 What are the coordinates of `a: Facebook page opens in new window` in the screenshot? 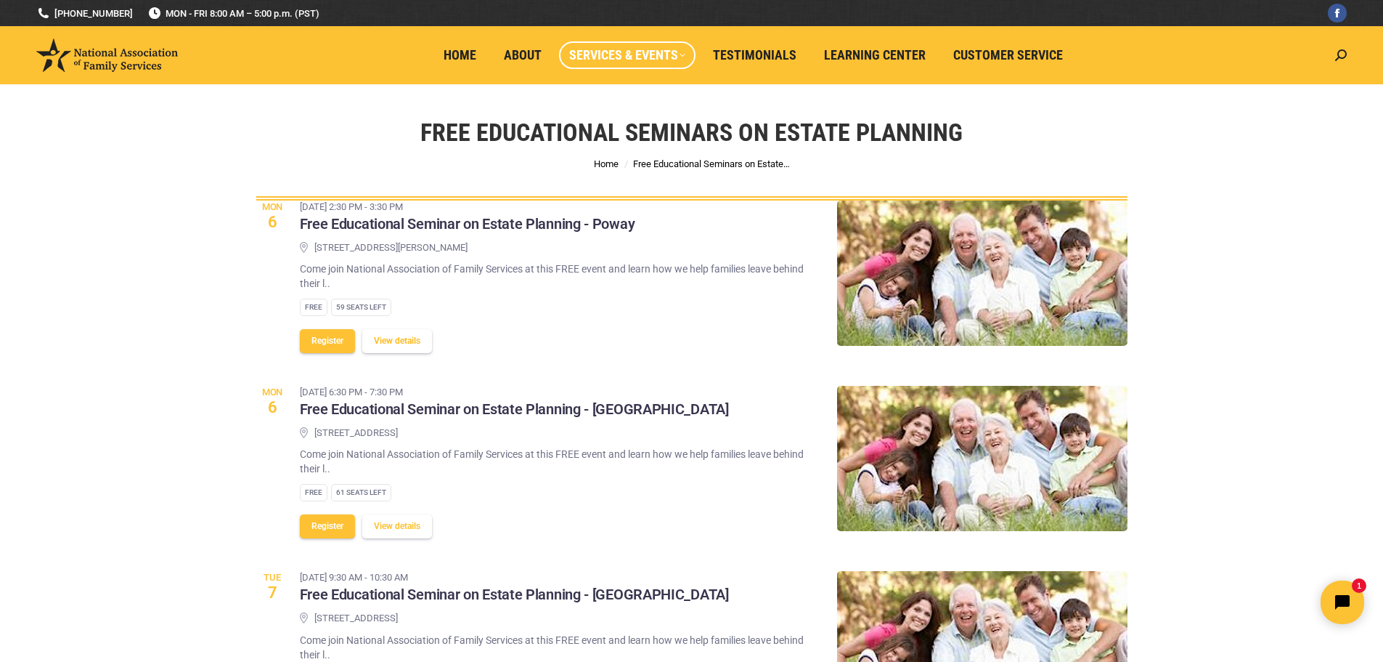 It's located at (1338, 13).